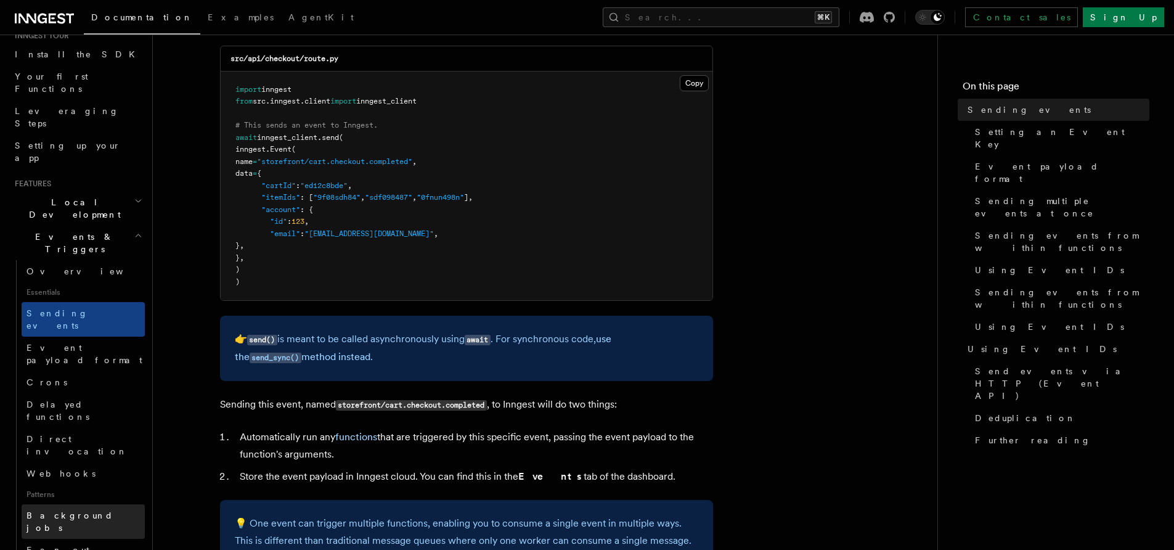 The width and height of the screenshot is (1174, 550). What do you see at coordinates (1060, 138) in the screenshot?
I see `a: Setting an Event Key` at bounding box center [1060, 138].